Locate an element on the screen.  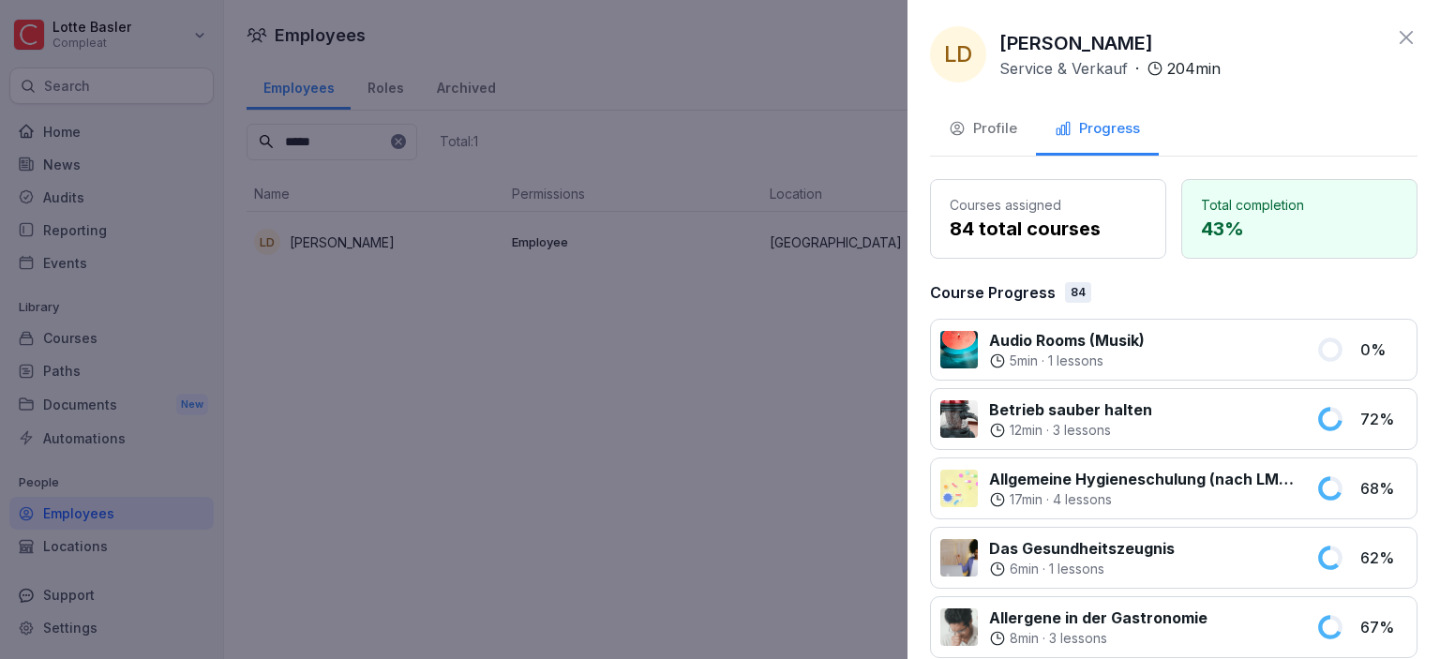
p: Total completion is located at coordinates (1299, 204).